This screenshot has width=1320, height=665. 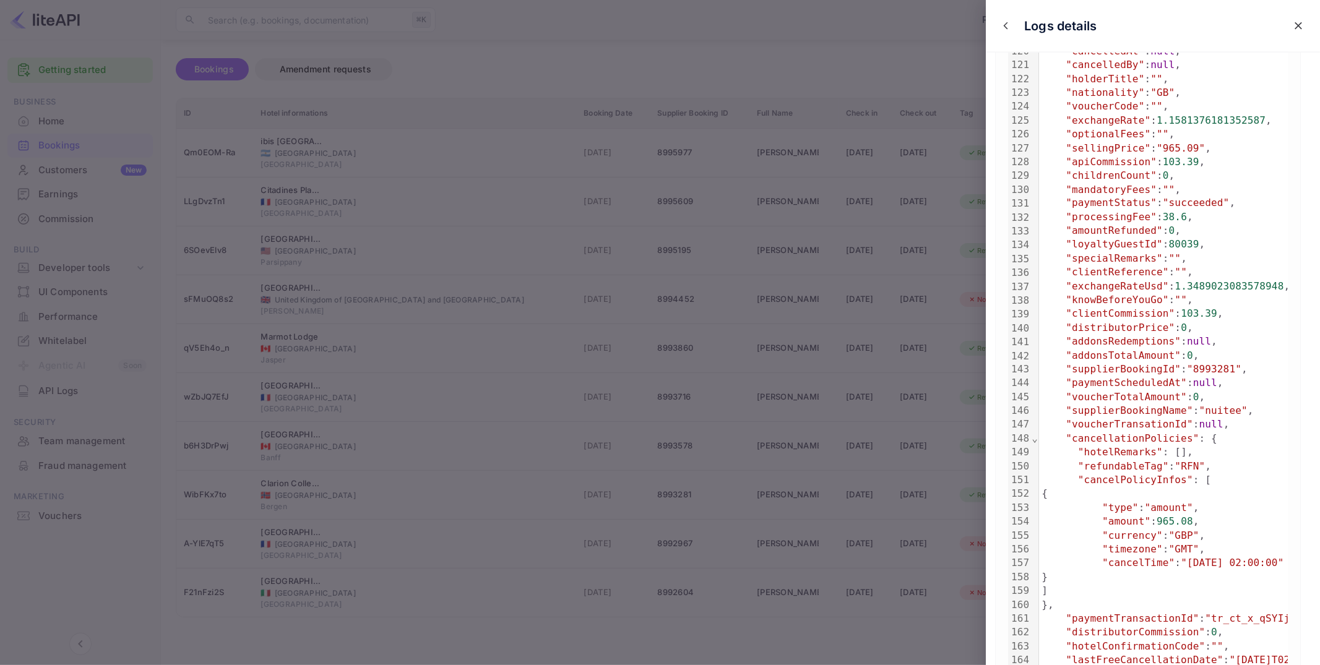 I want to click on span: 1.3489023083578948, so click(x=1229, y=287).